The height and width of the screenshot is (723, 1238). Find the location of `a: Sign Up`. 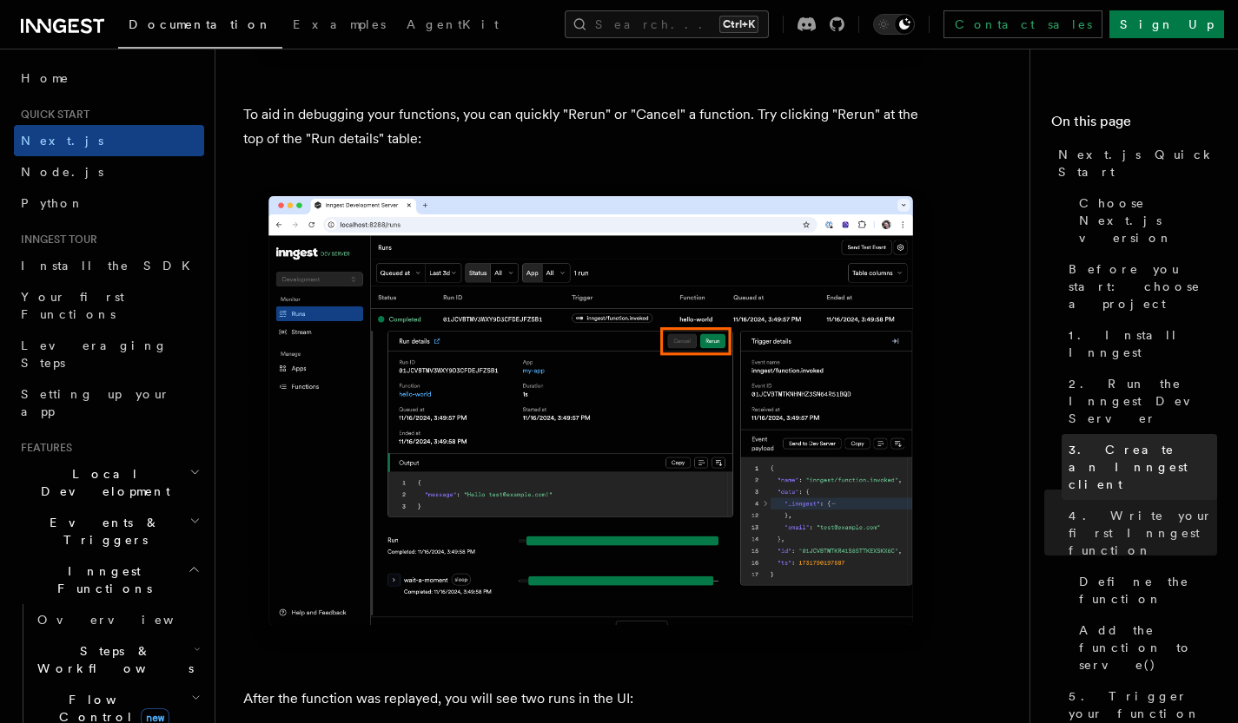

a: Sign Up is located at coordinates (1166, 24).